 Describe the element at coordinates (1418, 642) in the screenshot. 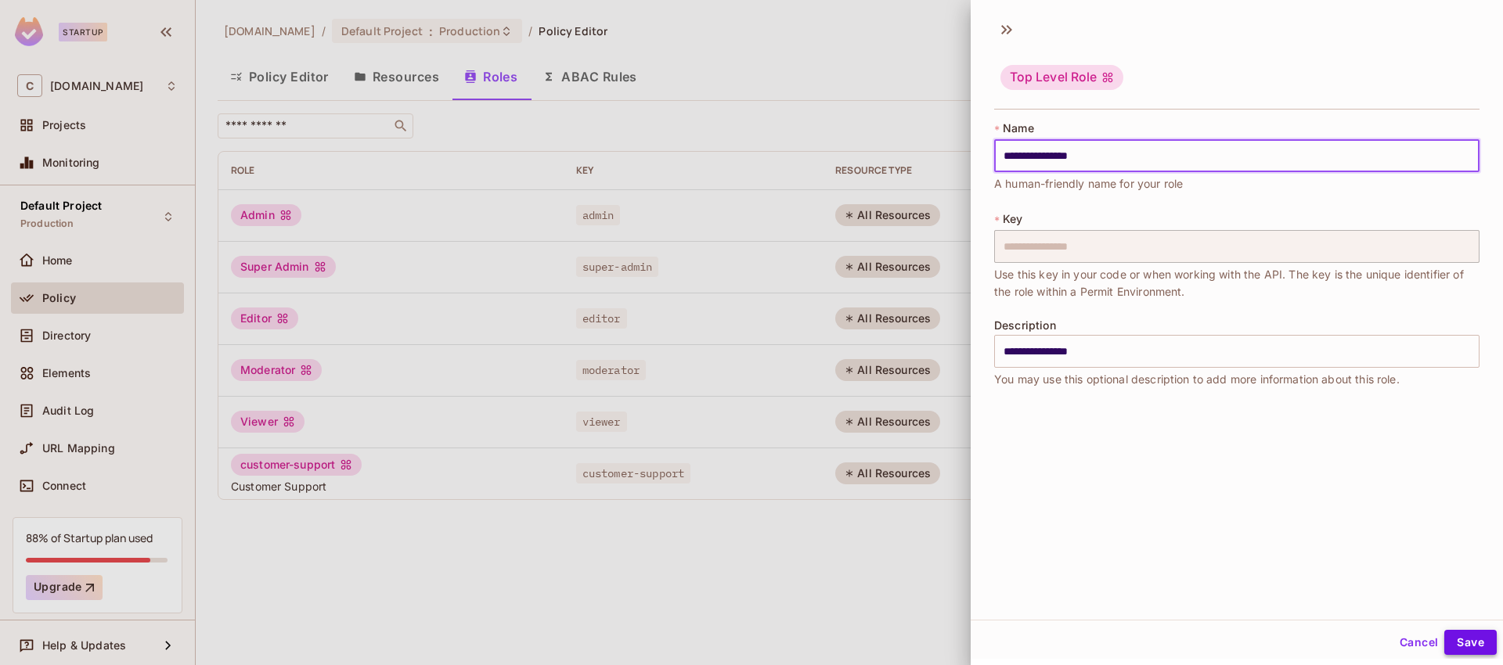

I see `button: Cancel` at that location.